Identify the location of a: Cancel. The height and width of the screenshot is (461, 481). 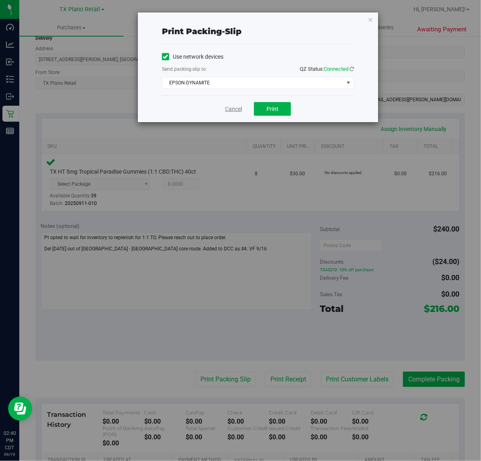
(234, 109).